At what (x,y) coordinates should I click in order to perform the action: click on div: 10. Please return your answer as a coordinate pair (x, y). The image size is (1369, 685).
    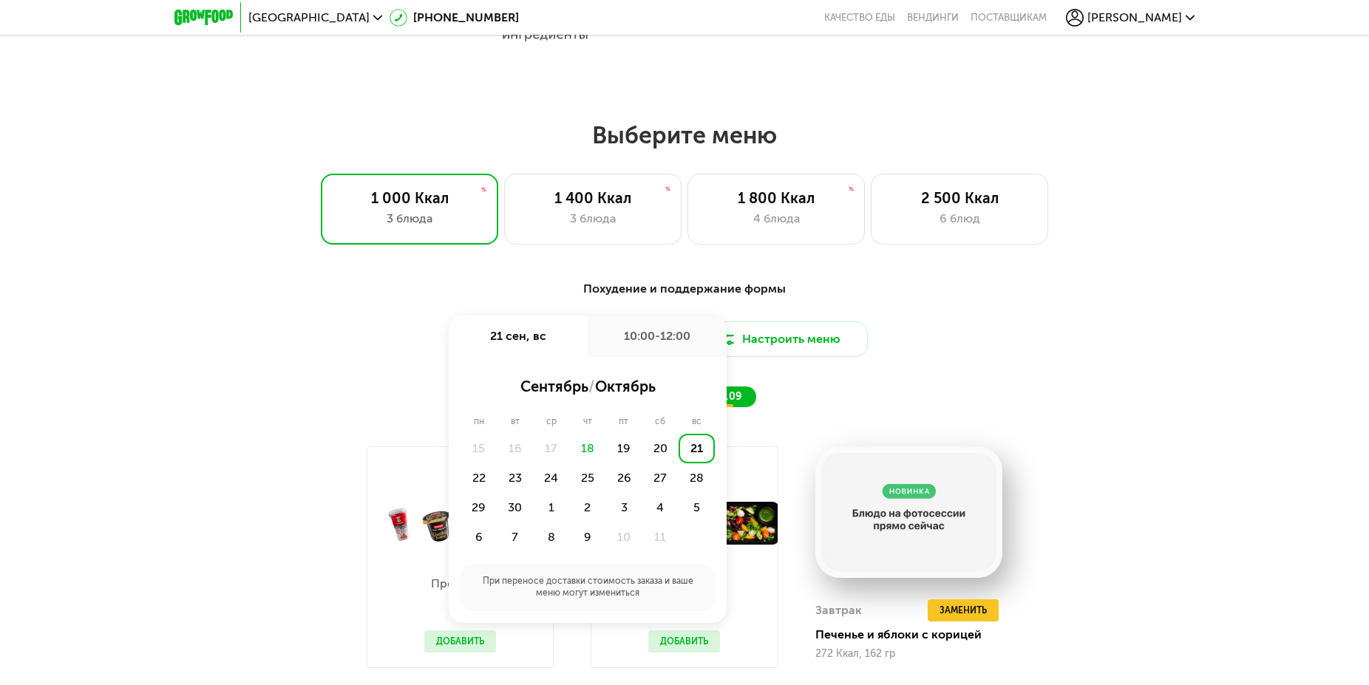
    Looking at the image, I should click on (624, 538).